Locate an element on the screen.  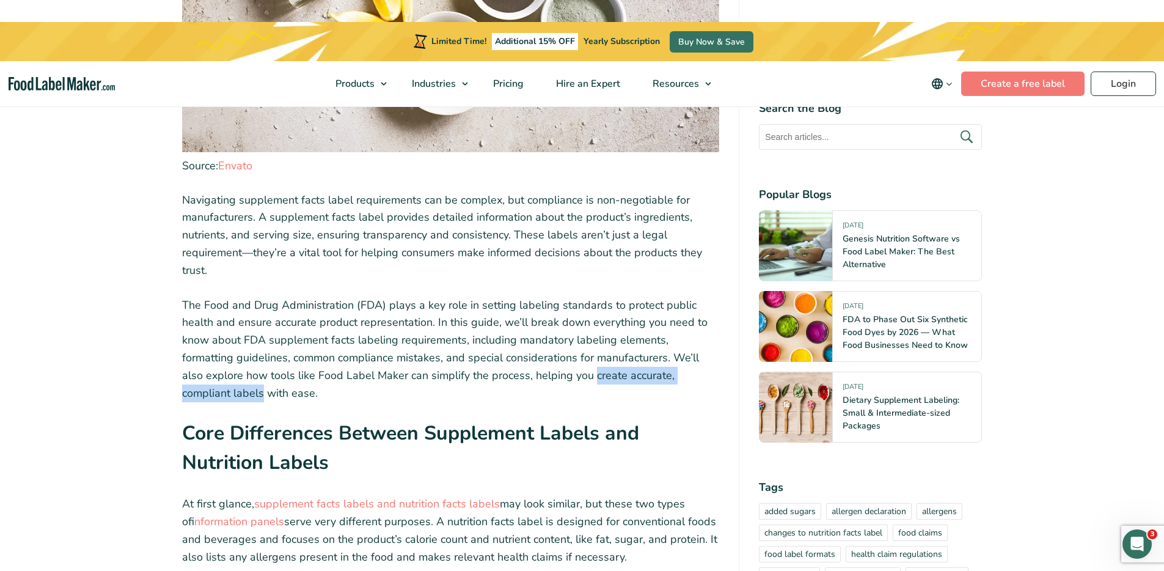
span: Products is located at coordinates (354, 84).